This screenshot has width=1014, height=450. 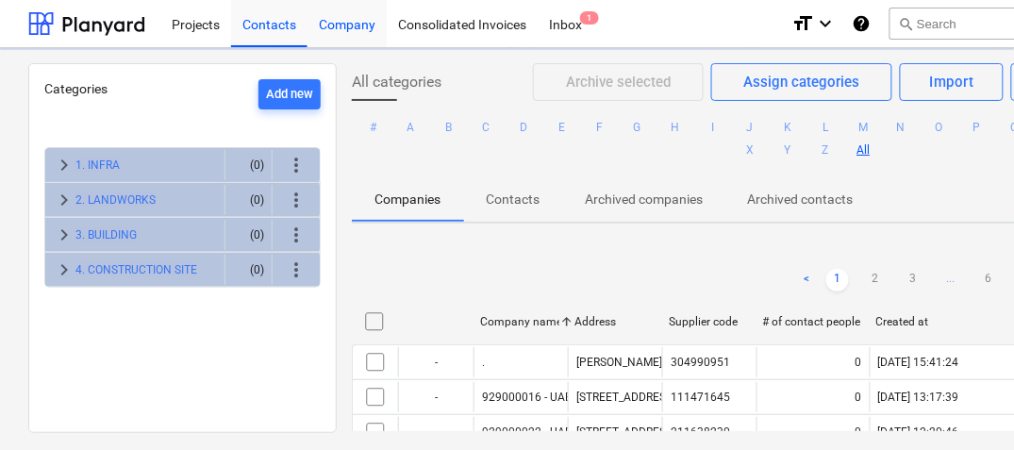 What do you see at coordinates (676, 127) in the screenshot?
I see `button: H` at bounding box center [676, 127].